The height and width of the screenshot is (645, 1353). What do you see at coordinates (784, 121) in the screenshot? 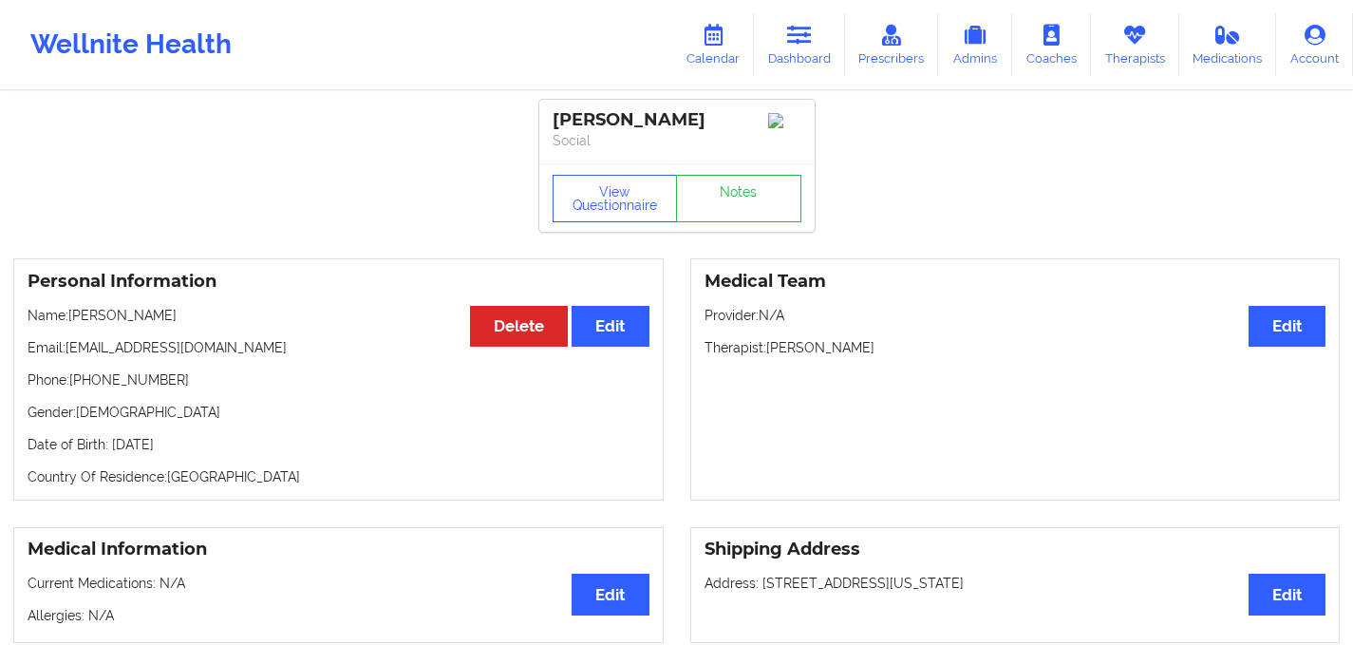
I see `img: Image%2Fplaceholer-image.png` at bounding box center [784, 121].